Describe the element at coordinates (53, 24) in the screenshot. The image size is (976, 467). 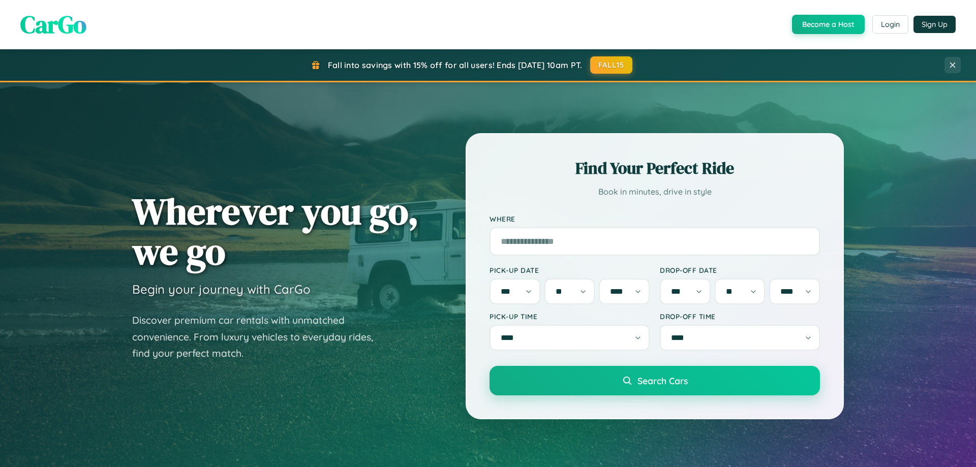
I see `span: CarGo` at that location.